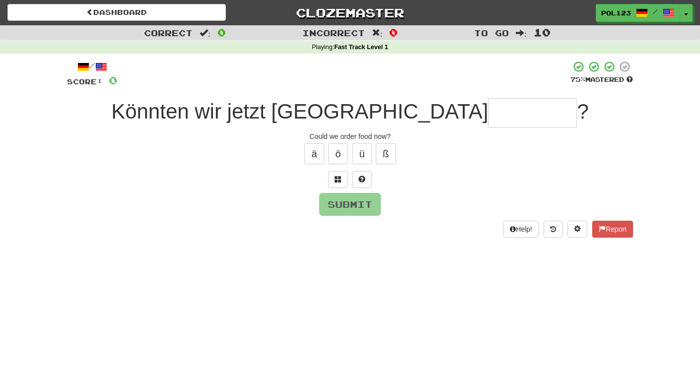  Describe the element at coordinates (542, 32) in the screenshot. I see `span: 10` at that location.